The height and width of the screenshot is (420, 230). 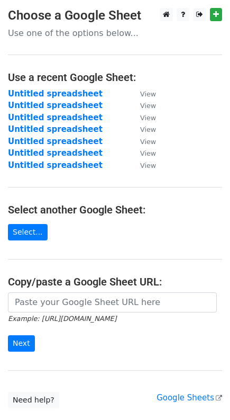 I want to click on a: Google Sheets, so click(x=190, y=398).